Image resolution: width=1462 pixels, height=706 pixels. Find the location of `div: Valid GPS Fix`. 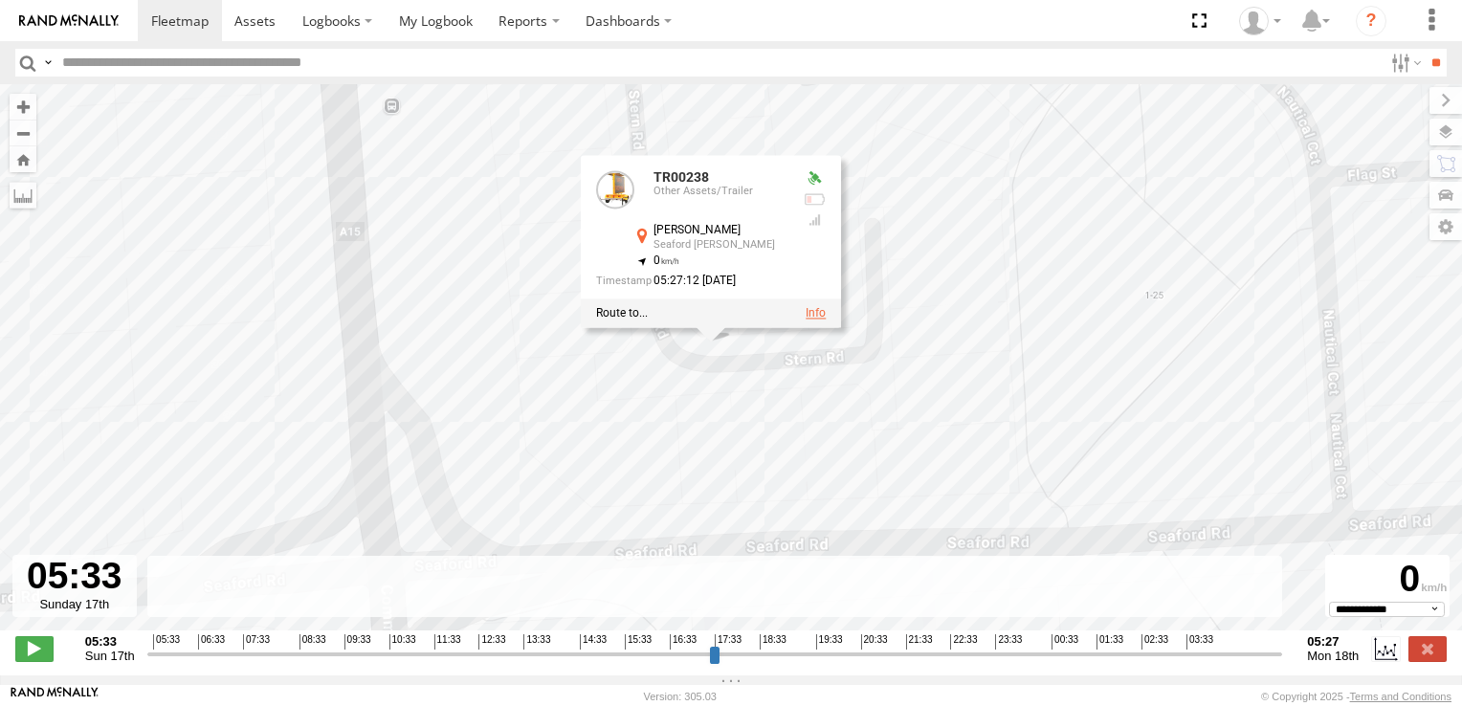

div: Valid GPS Fix is located at coordinates (814, 179).